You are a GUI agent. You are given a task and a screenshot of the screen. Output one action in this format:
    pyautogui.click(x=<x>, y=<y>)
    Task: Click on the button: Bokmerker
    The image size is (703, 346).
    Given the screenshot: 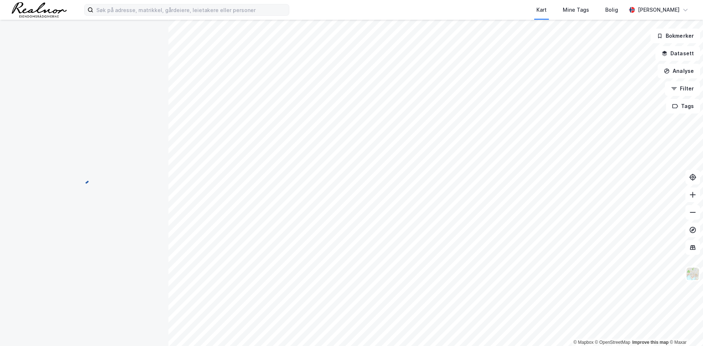 What is the action you would take?
    pyautogui.click(x=675, y=36)
    